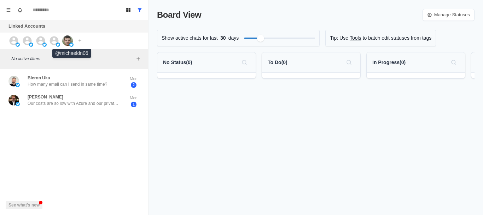  What do you see at coordinates (140, 10) in the screenshot?
I see `button: Show all conversations` at bounding box center [140, 10].